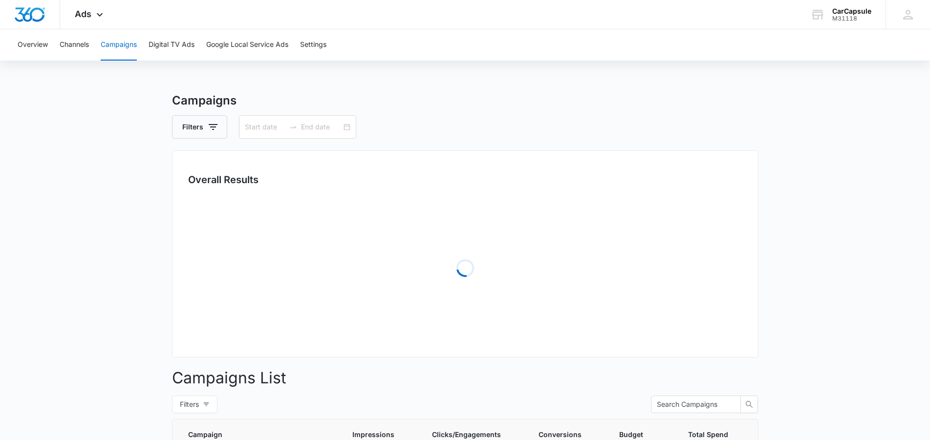  I want to click on button: Digital TV Ads, so click(172, 45).